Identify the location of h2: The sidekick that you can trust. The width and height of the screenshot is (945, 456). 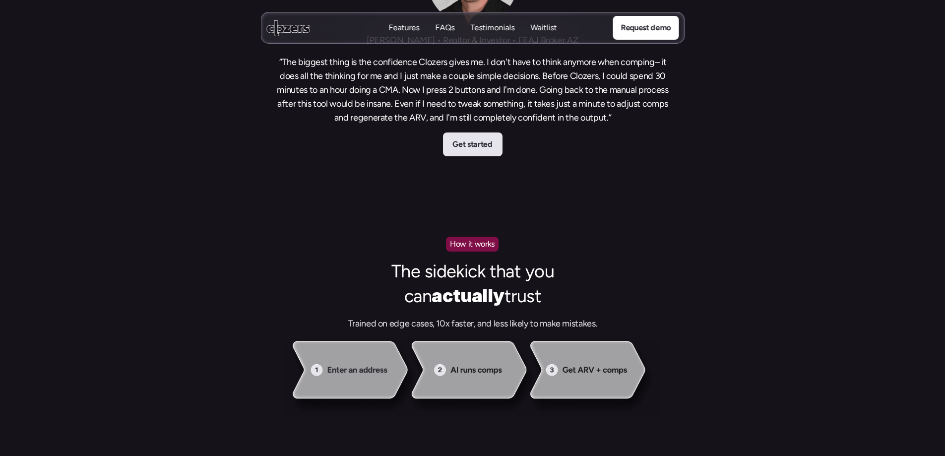
(473, 284).